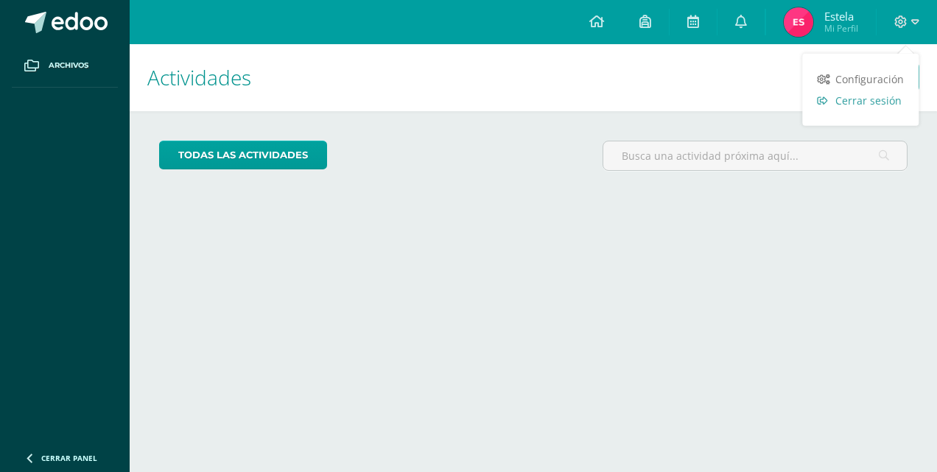 Image resolution: width=937 pixels, height=472 pixels. What do you see at coordinates (65, 66) in the screenshot?
I see `a: Archivos` at bounding box center [65, 66].